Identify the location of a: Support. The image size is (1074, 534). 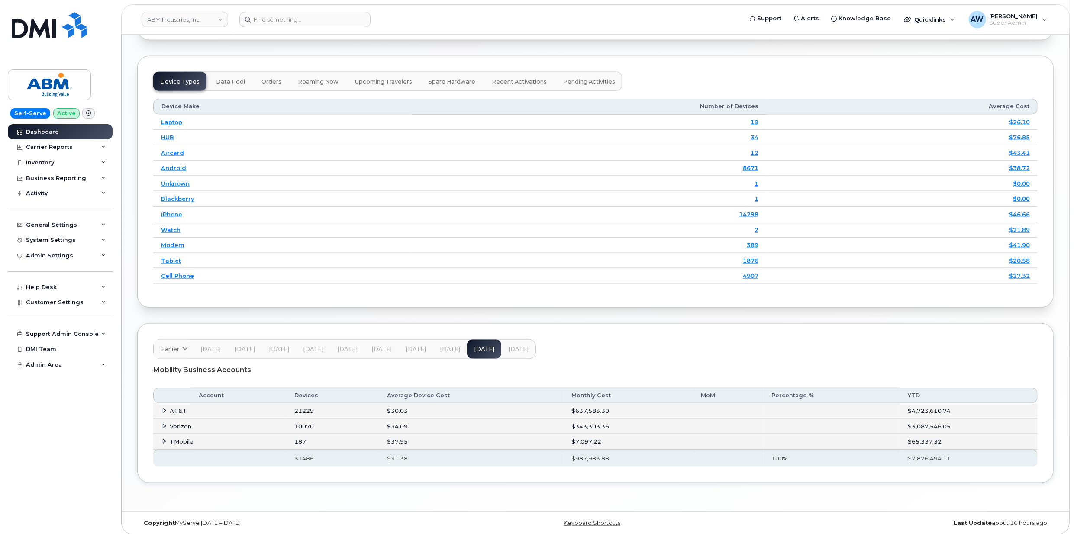
(765, 19).